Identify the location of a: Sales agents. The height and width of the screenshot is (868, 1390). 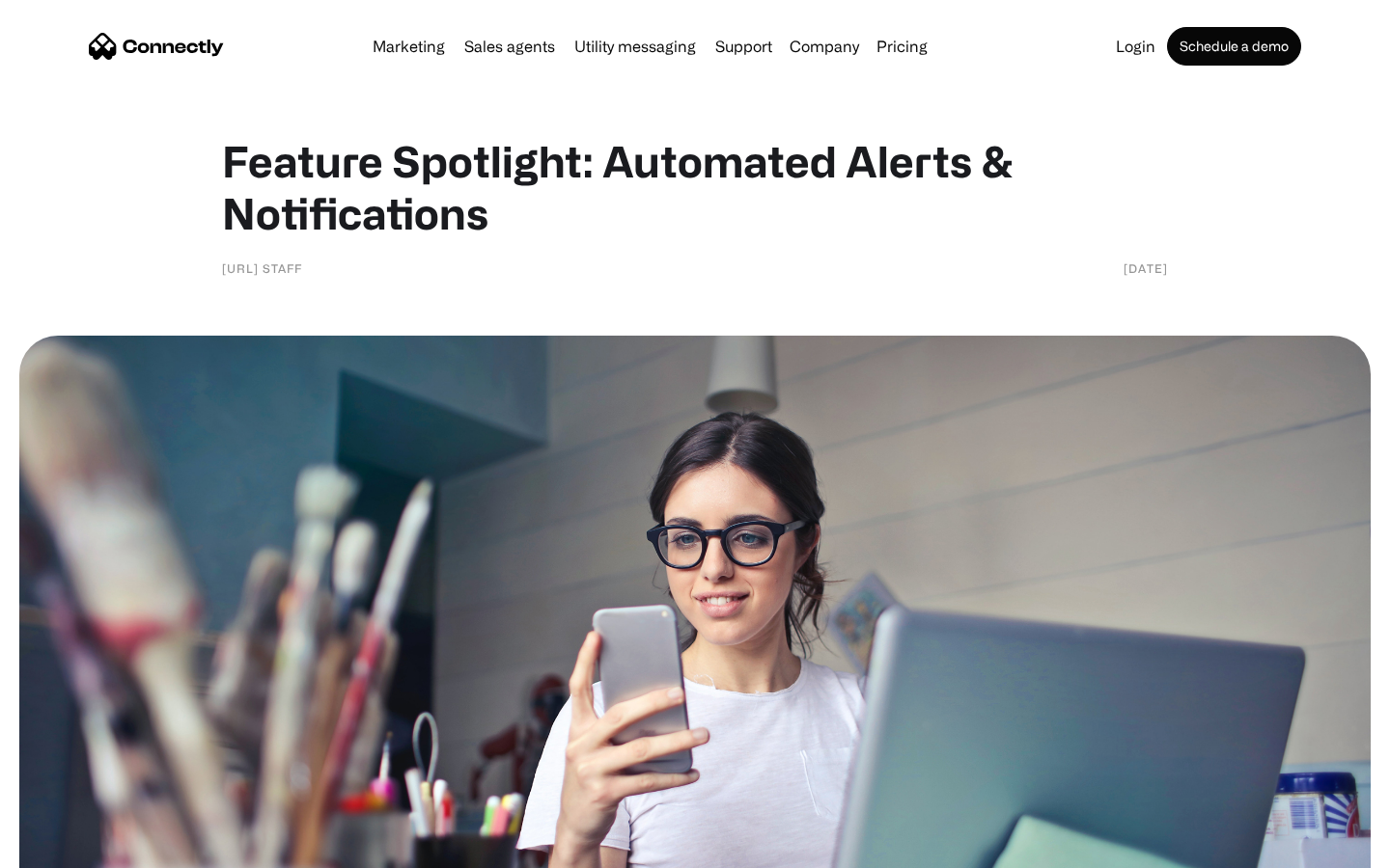
(510, 47).